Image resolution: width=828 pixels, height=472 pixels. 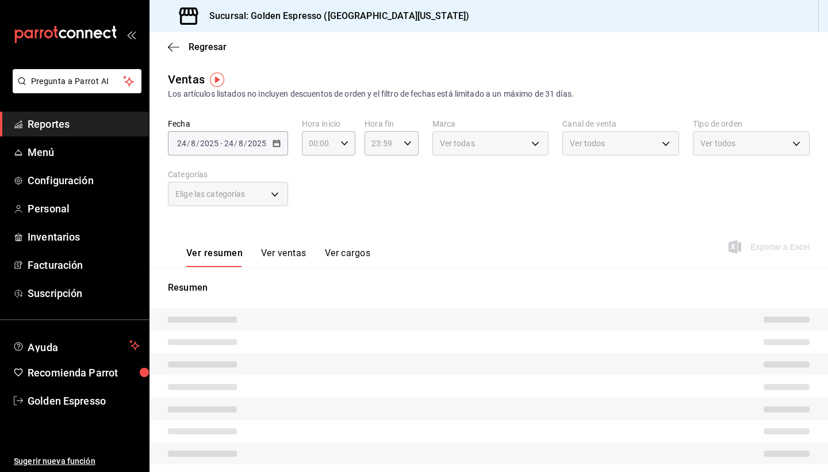 I want to click on label: Hora inicio, so click(x=328, y=124).